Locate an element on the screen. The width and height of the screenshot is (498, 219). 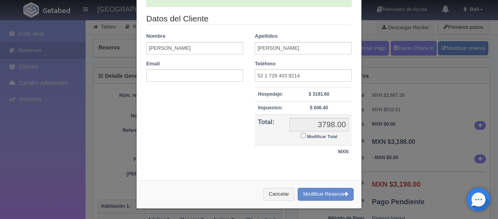
strong: $ 3191.60 is located at coordinates (319, 94).